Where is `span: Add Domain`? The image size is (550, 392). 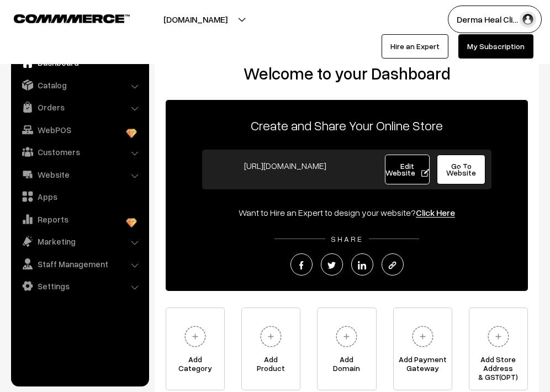 span: Add Domain is located at coordinates (346, 366).